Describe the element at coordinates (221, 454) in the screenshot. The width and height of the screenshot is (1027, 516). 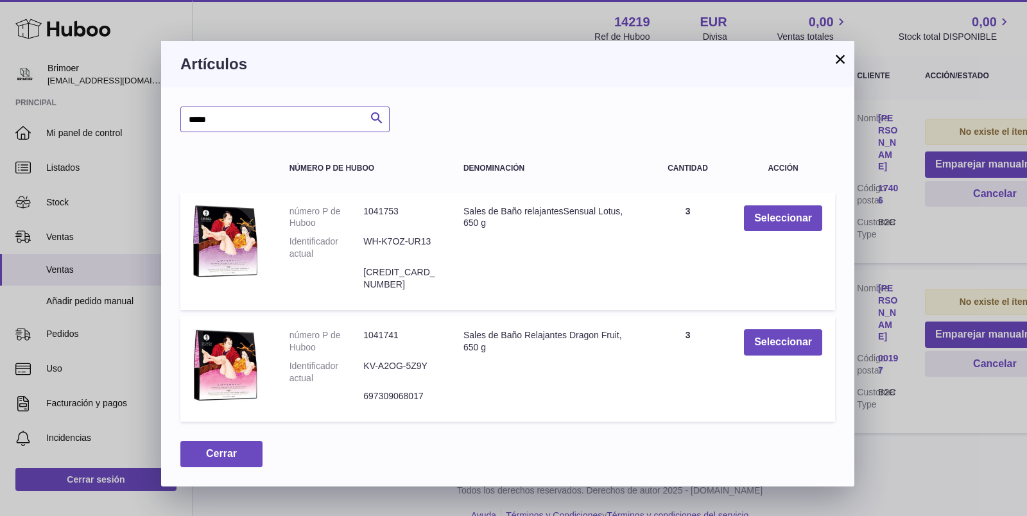
I see `button: Cerrar` at that location.